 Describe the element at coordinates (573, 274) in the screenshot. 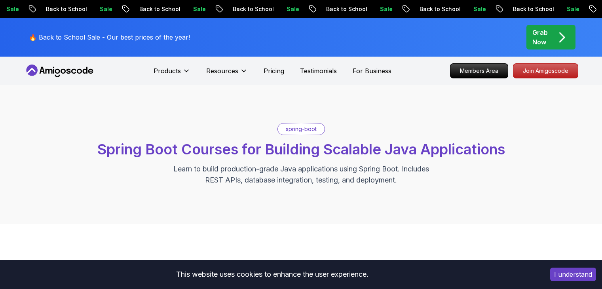

I see `button: Accept cookies` at that location.